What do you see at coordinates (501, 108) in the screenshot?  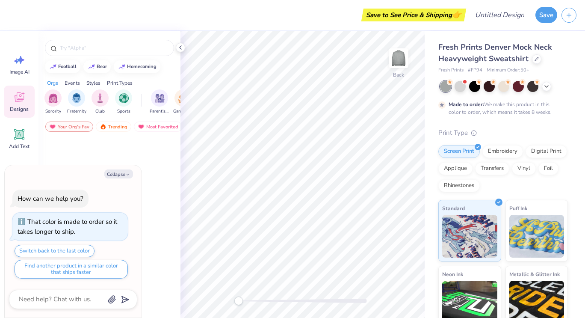 I see `div: We make this product in this color to order, which means it takes 8 weeks.` at bounding box center [501, 108].